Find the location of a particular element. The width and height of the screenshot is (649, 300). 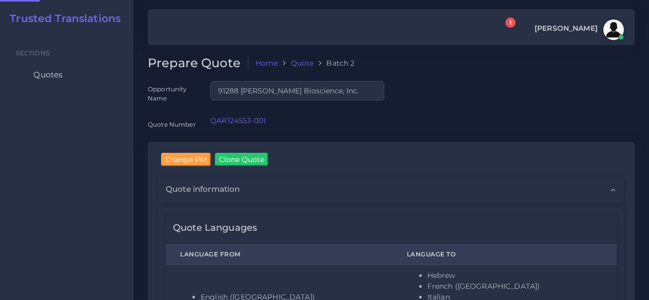

a: Quote is located at coordinates (302, 63).